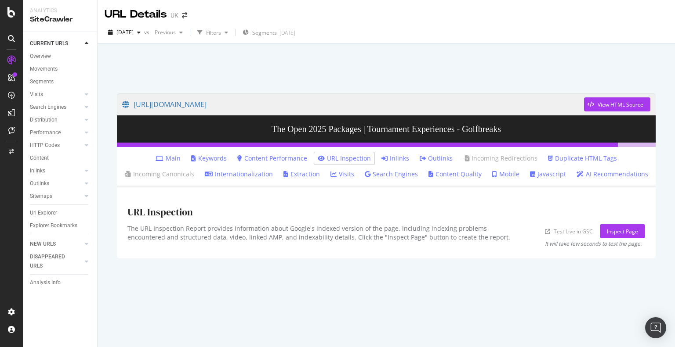 The image size is (675, 347). Describe the element at coordinates (148, 32) in the screenshot. I see `span: vs` at that location.